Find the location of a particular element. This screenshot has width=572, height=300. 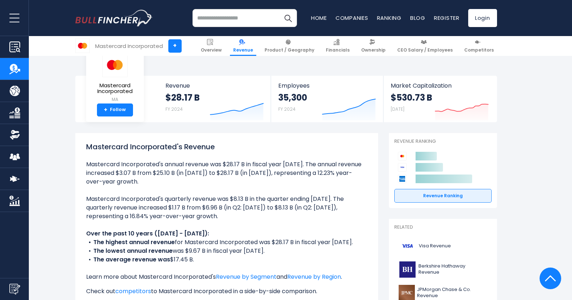

p: Related is located at coordinates (443, 227).